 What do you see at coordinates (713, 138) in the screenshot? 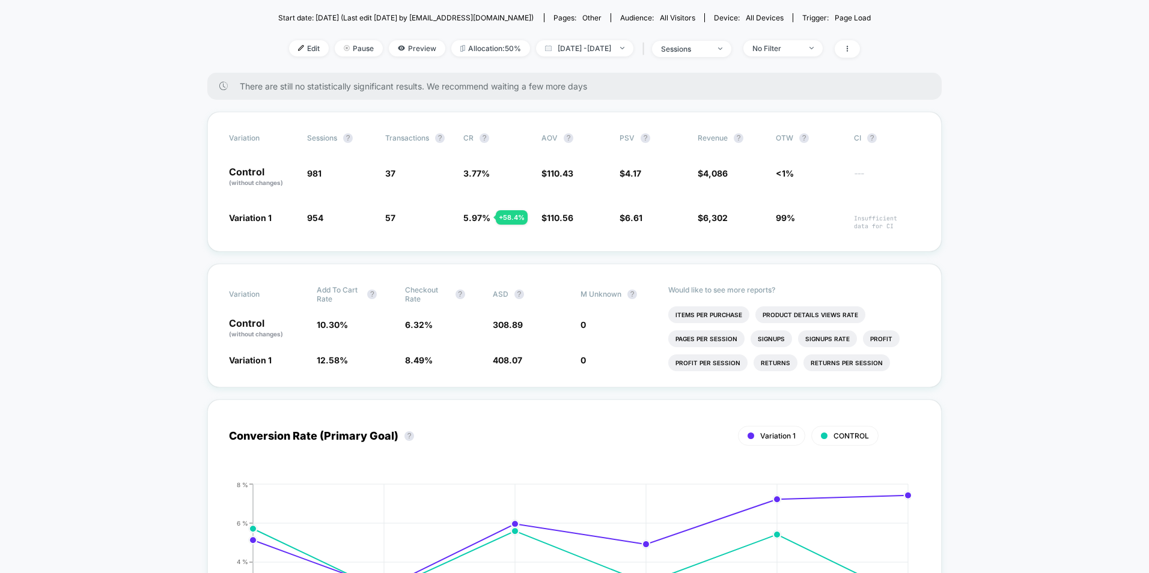
I see `span: Revenue` at bounding box center [713, 138].